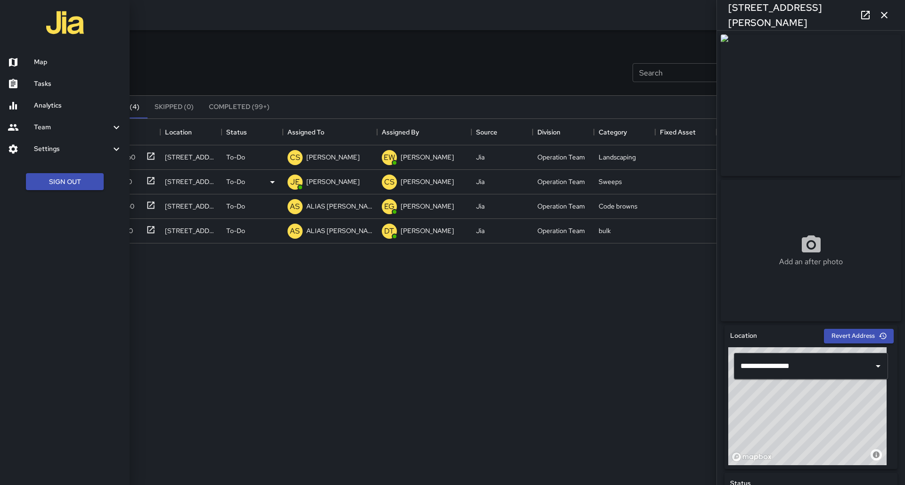 The width and height of the screenshot is (905, 485). What do you see at coordinates (65, 23) in the screenshot?
I see `img: jia-logo` at bounding box center [65, 23].